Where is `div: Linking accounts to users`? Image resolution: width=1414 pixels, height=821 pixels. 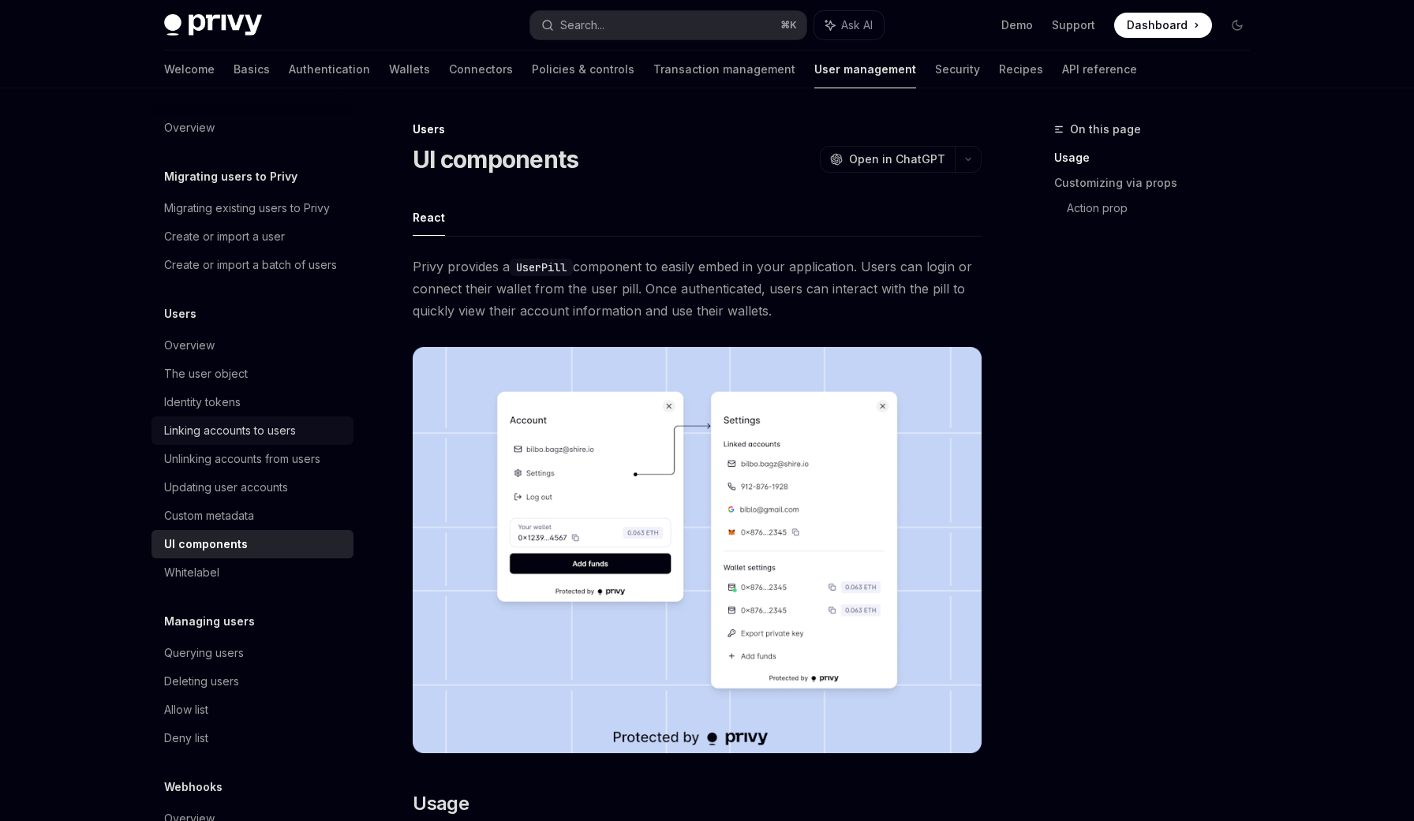
div: Linking accounts to users is located at coordinates (230, 431).